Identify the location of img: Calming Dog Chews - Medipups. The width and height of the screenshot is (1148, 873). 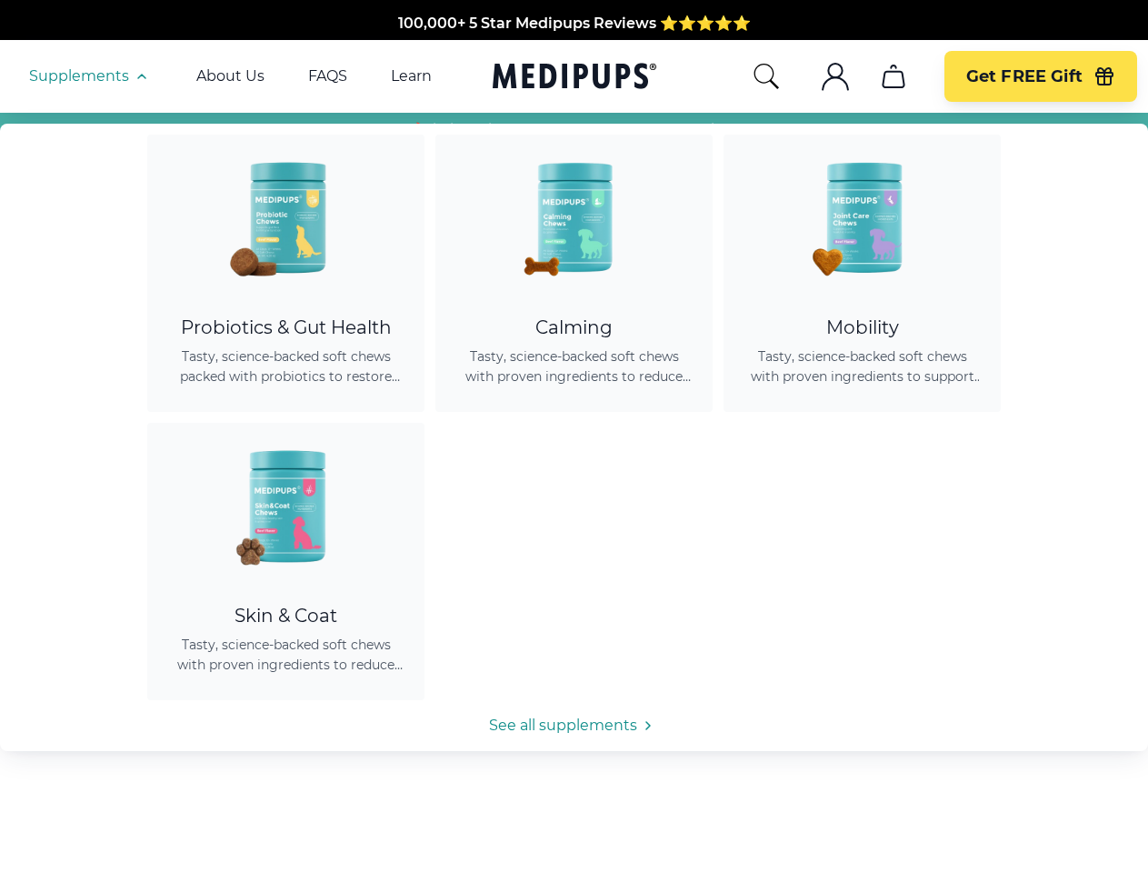
(575, 216).